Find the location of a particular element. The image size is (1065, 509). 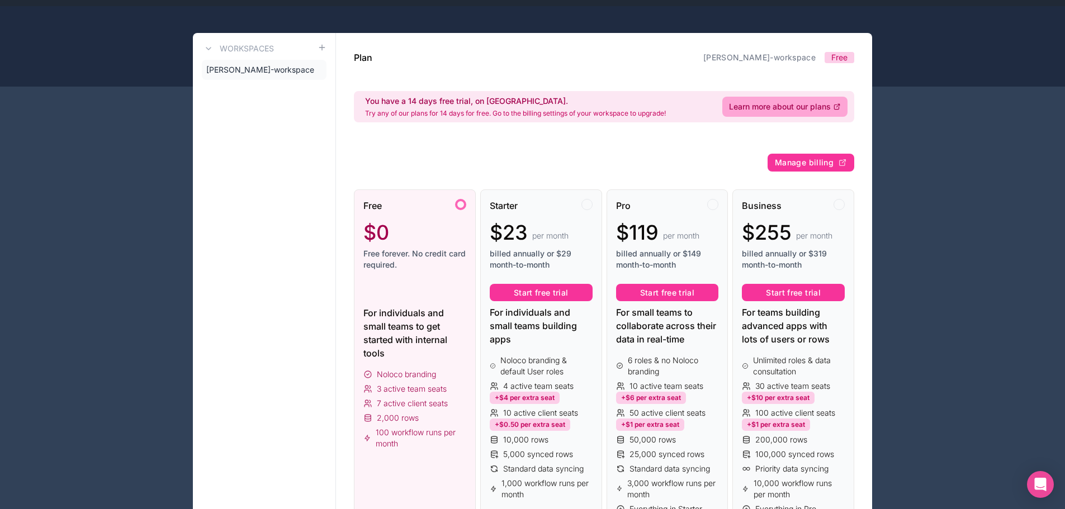

span: $0 is located at coordinates (376, 232).